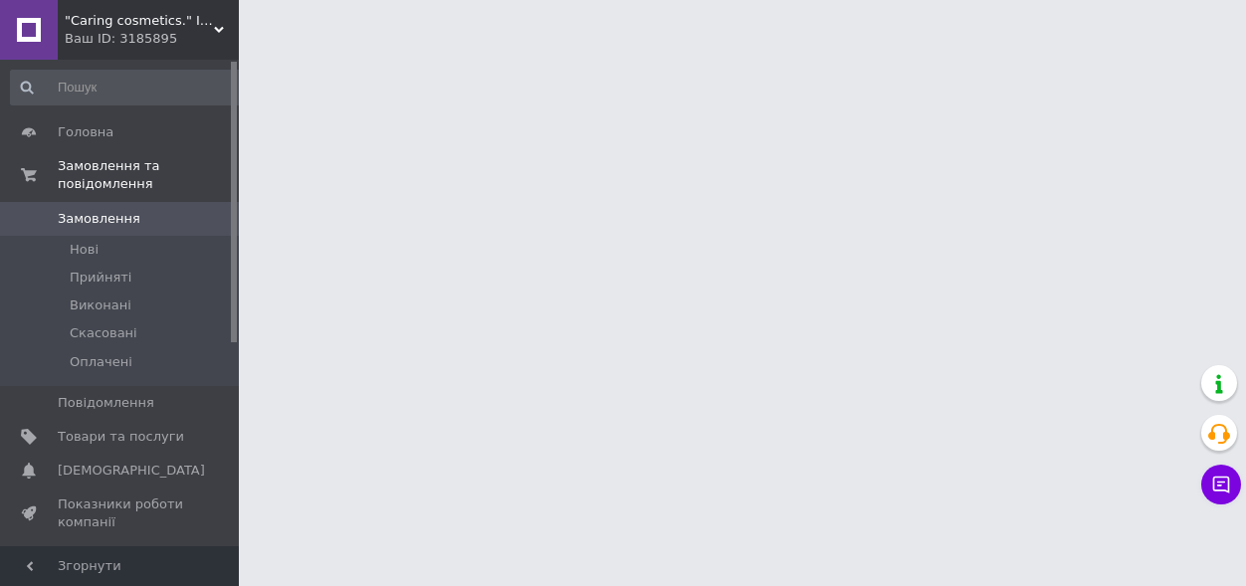 This screenshot has width=1246, height=586. Describe the element at coordinates (120, 514) in the screenshot. I see `span: Показники роботи компанії` at that location.